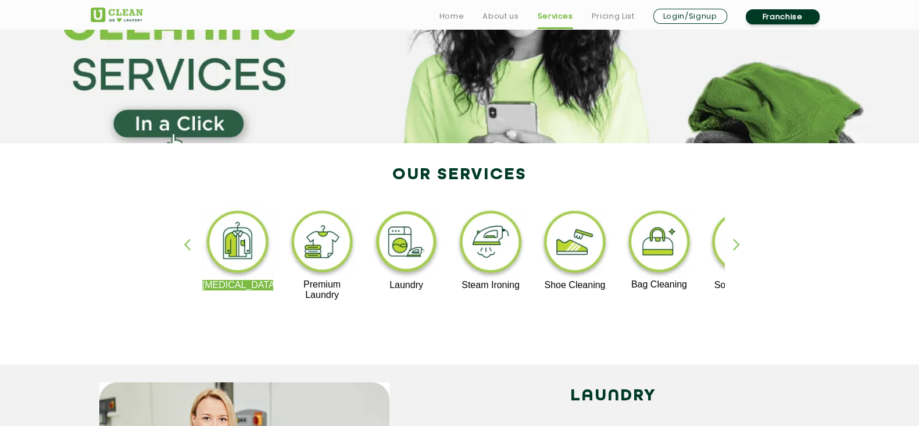 This screenshot has width=919, height=426. Describe the element at coordinates (690, 16) in the screenshot. I see `a: Login/Signup` at that location.